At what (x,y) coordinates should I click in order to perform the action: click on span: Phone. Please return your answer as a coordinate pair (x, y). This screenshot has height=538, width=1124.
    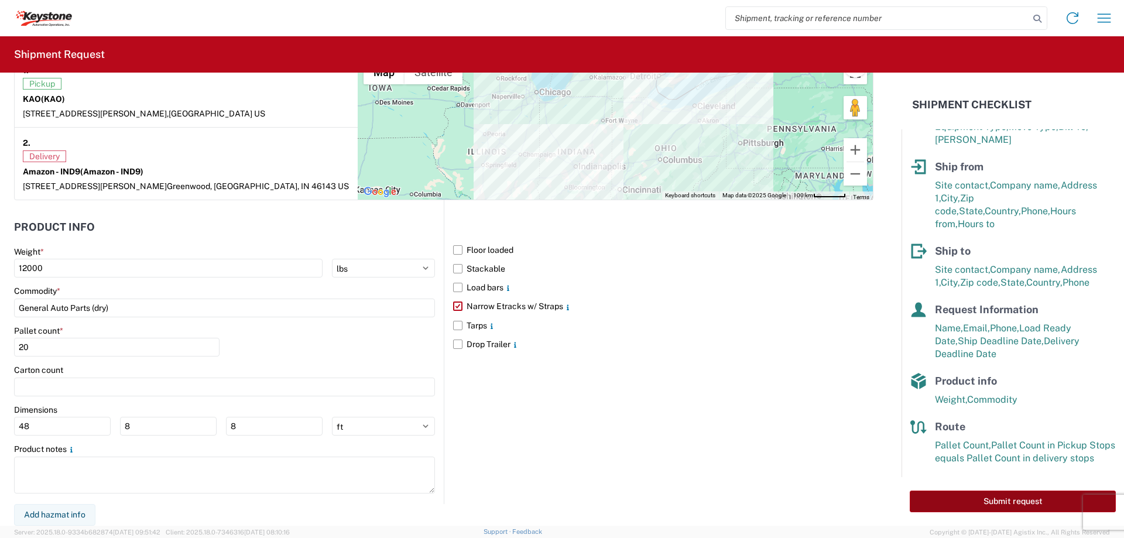
    Looking at the image, I should click on (1076, 282).